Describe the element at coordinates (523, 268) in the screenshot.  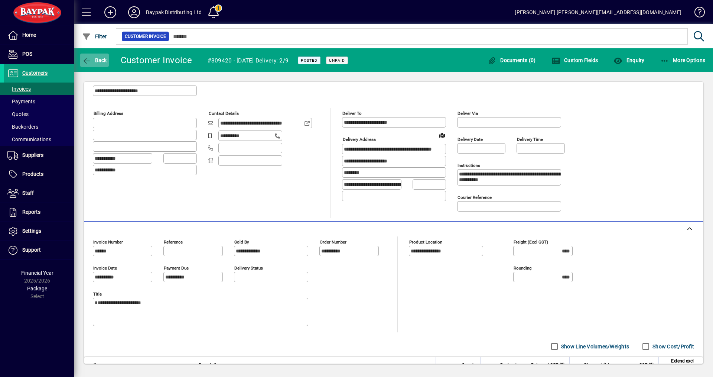
I see `mat-label: Rounding` at that location.